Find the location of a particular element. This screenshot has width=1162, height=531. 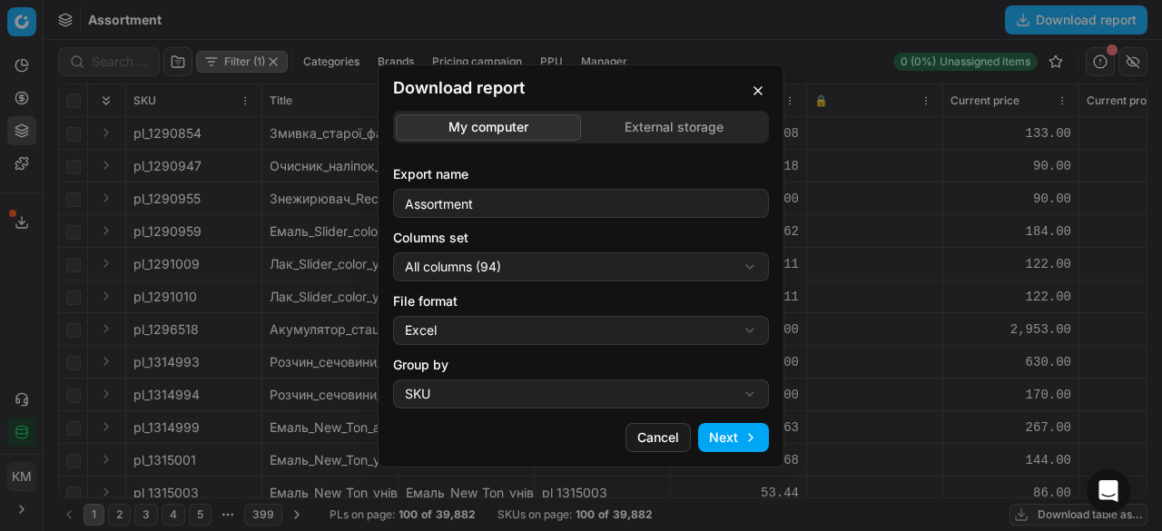

button: Cancel is located at coordinates (658, 438).